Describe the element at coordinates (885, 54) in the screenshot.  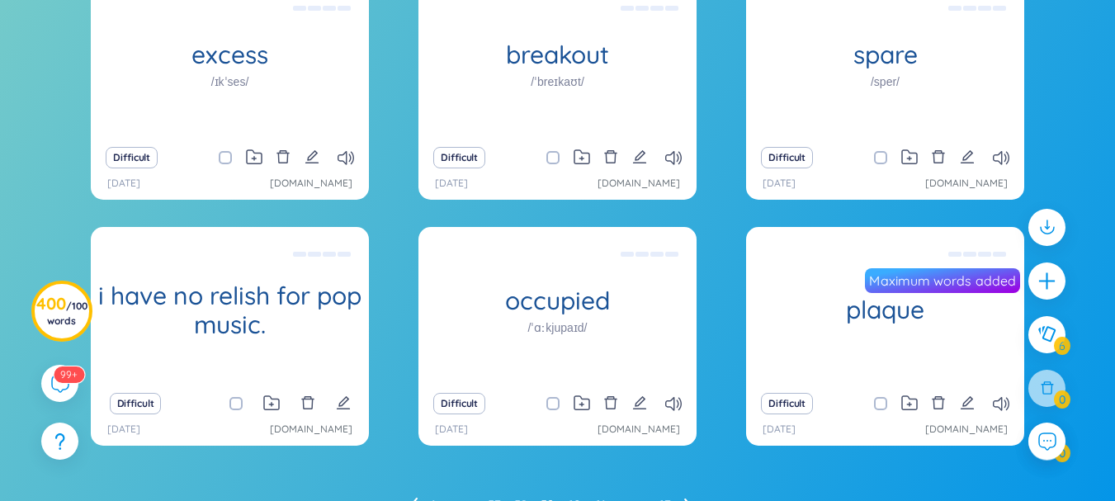
I see `h1: spare` at that location.